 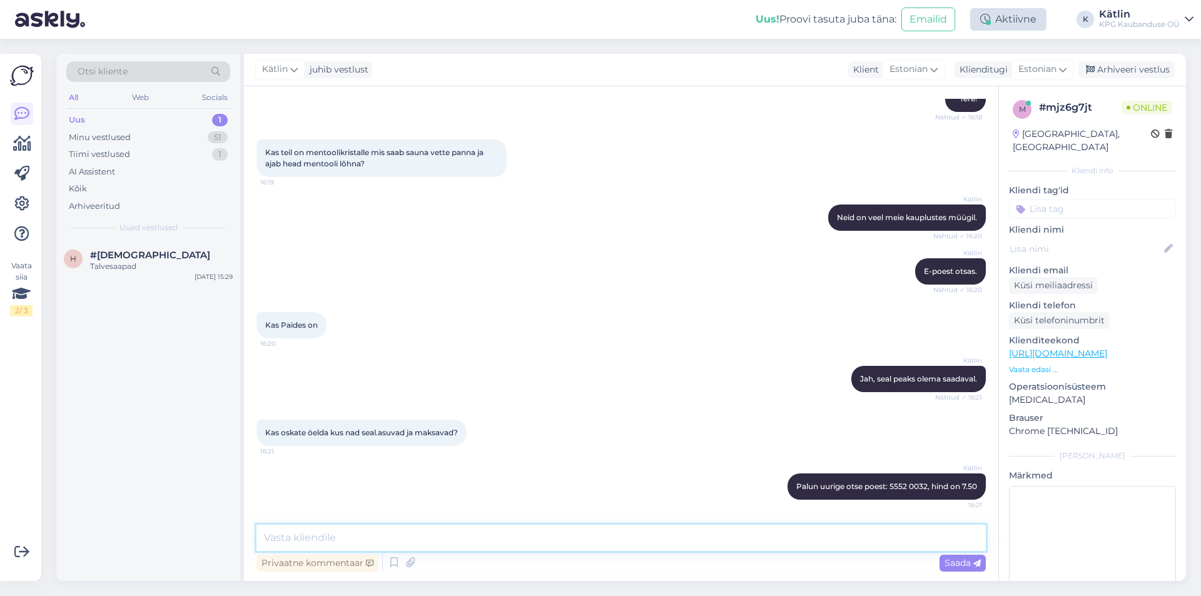 What do you see at coordinates (1092, 387) in the screenshot?
I see `p: Operatsioonisüsteem` at bounding box center [1092, 387].